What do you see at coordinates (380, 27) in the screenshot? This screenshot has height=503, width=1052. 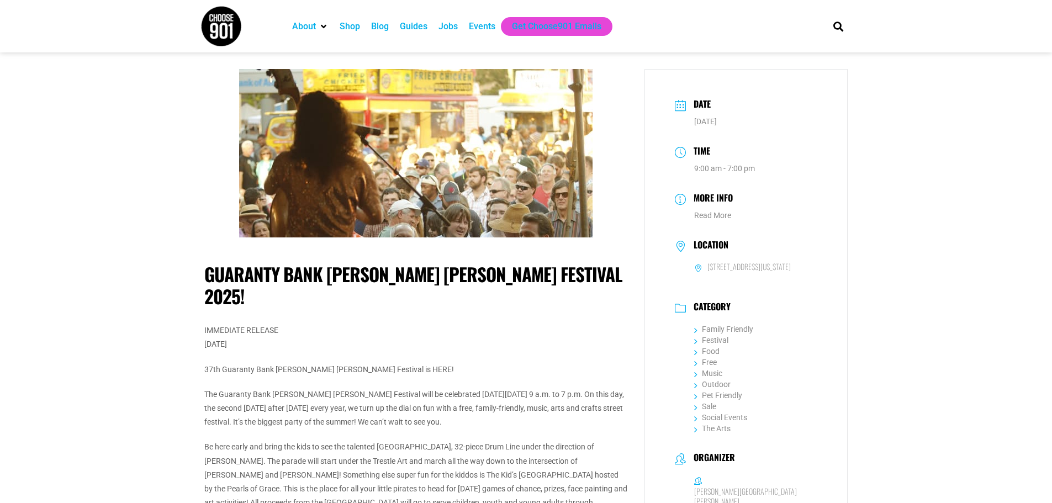 I see `a: Blog` at bounding box center [380, 27].